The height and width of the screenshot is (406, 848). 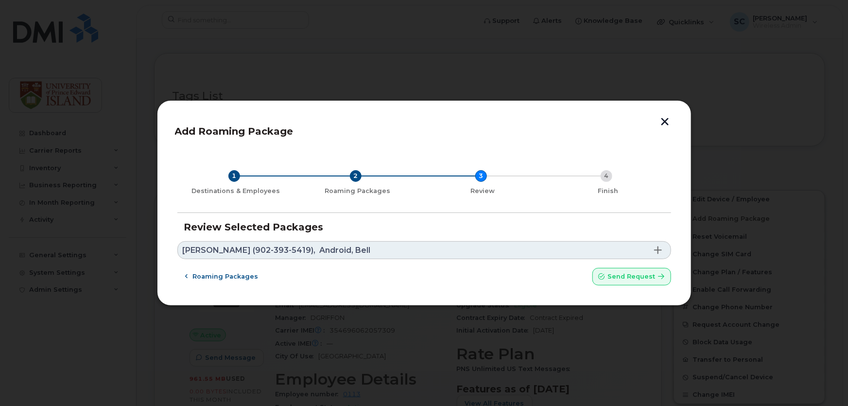 I want to click on div: 4, so click(x=606, y=176).